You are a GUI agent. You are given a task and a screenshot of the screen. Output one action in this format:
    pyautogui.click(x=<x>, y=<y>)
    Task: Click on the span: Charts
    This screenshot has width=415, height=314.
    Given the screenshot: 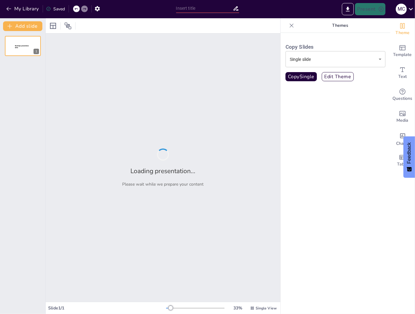 What is the action you would take?
    pyautogui.click(x=403, y=144)
    